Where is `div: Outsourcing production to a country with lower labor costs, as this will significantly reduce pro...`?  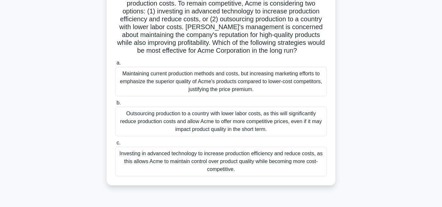 div: Outsourcing production to a country with lower labor costs, as this will significantly reduce pro... is located at coordinates (221, 121).